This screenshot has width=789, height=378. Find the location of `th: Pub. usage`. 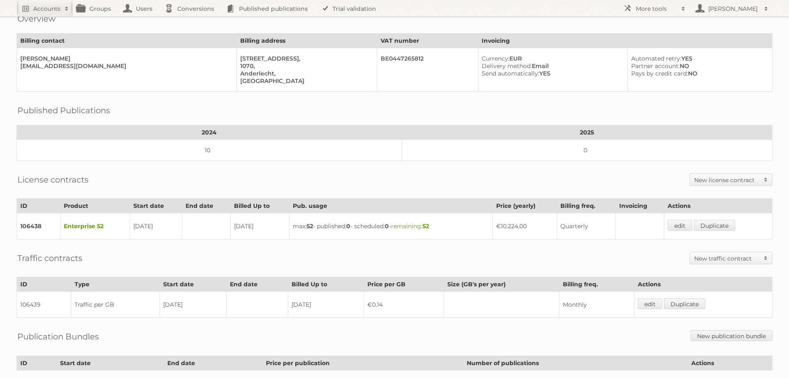

th: Pub. usage is located at coordinates (391, 206).